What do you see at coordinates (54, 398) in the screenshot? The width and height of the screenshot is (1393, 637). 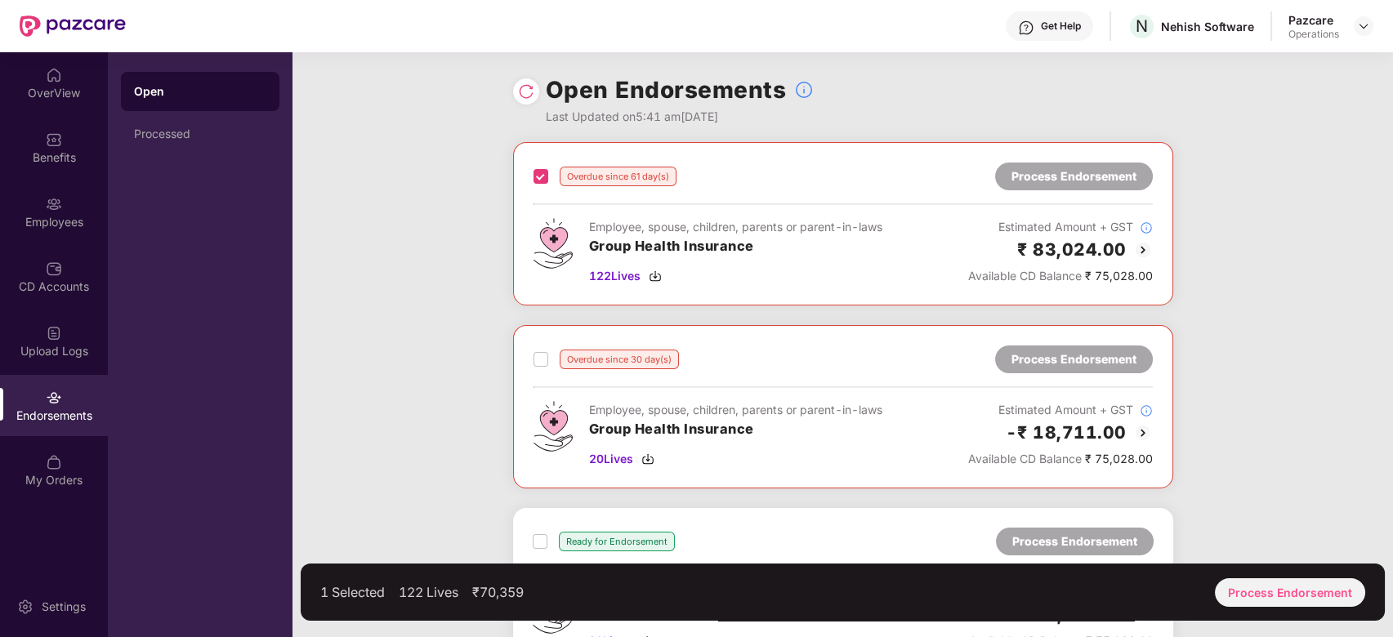 I see `img: svg+xml;base64,PHN2ZyBpZD0iRW5kb3JzZW1lbnRzIiB4bWxucz0iaHR0cDovL3d3dy53My5vcmcvMjAwMC9zdmciIHdpZH...` at bounding box center [54, 398].